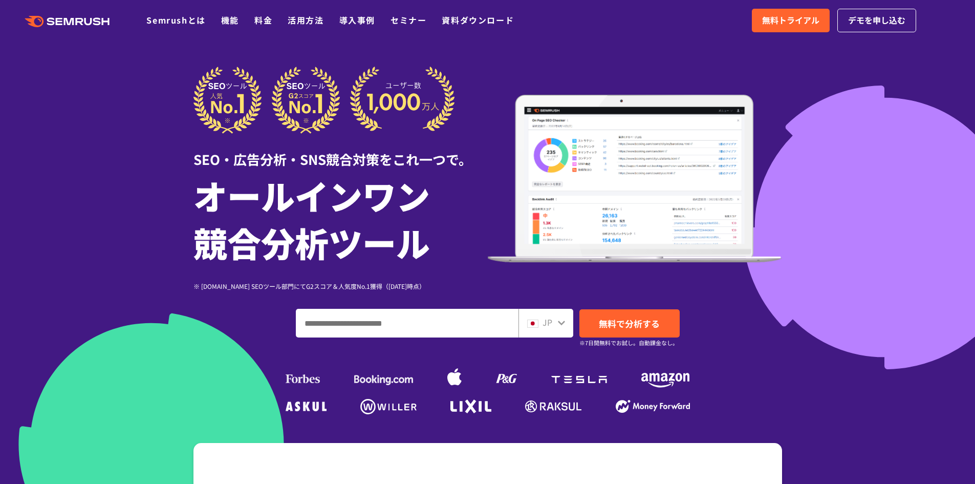  I want to click on span: デモを申し込む, so click(877, 20).